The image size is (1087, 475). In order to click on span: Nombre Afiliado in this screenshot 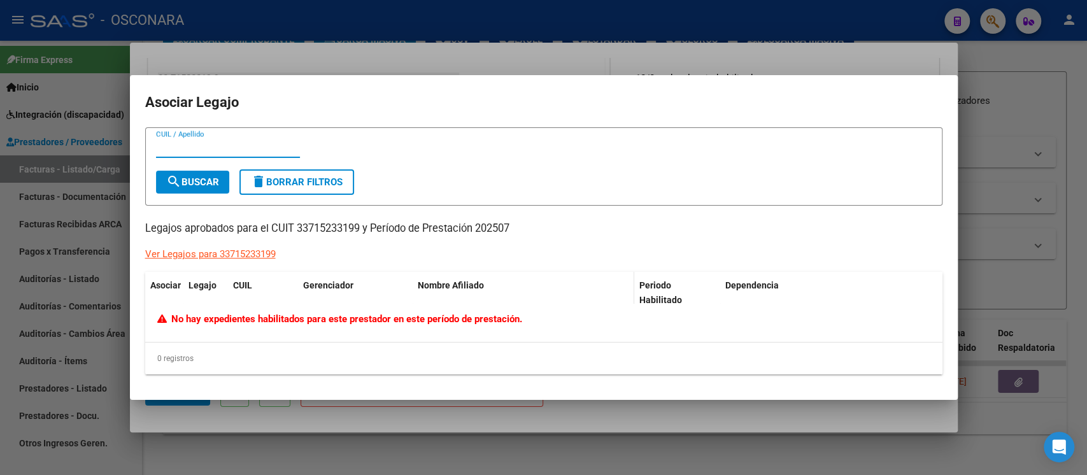, I will do `click(451, 285)`.